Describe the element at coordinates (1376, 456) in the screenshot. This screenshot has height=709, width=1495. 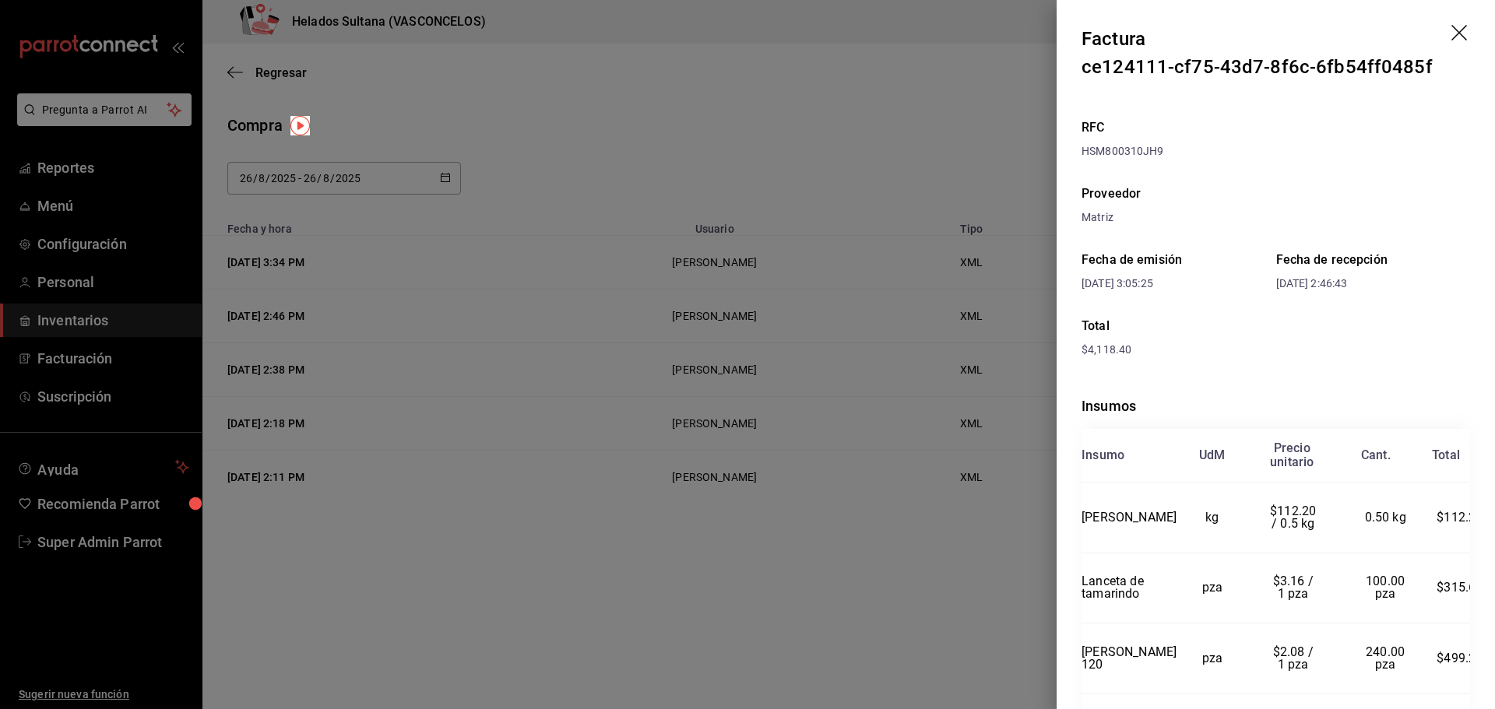
I see `div: Cant.` at that location.